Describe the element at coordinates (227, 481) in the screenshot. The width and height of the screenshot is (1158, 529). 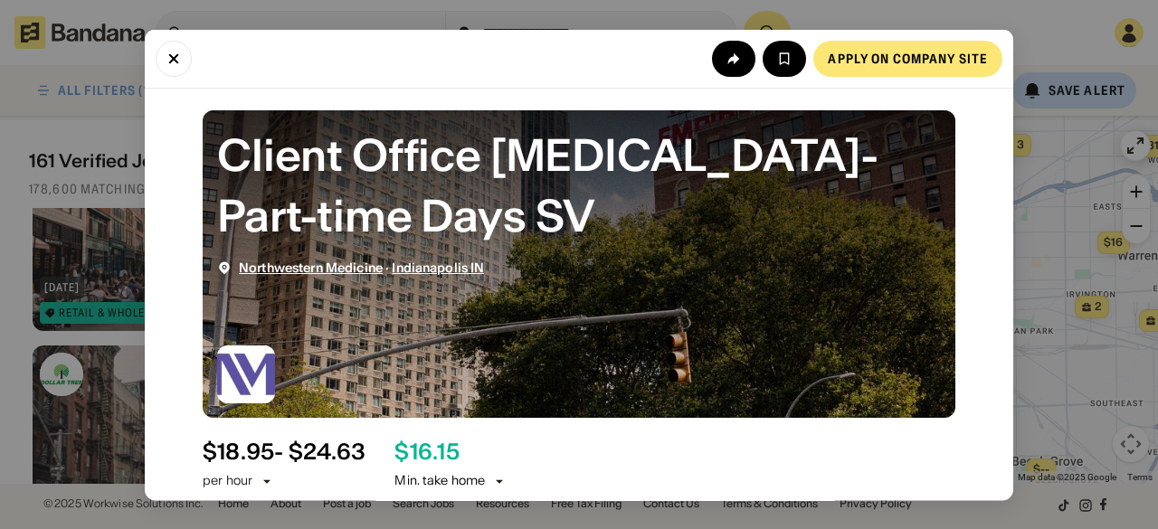
I see `div: per hour` at that location.